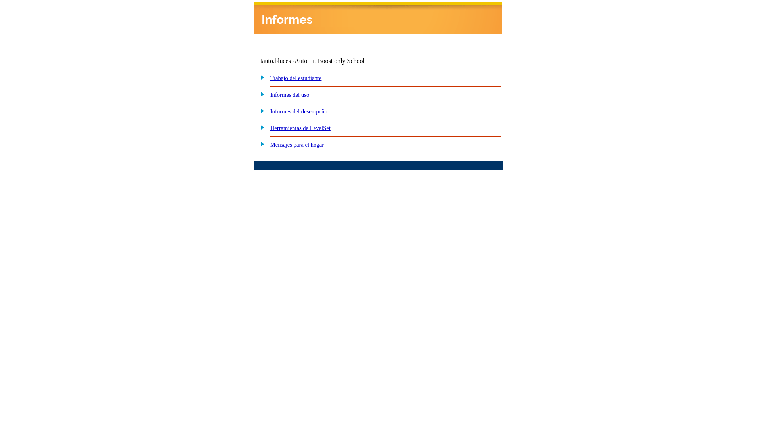 The image size is (761, 428). I want to click on a: Trabajo del estudiante, so click(296, 78).